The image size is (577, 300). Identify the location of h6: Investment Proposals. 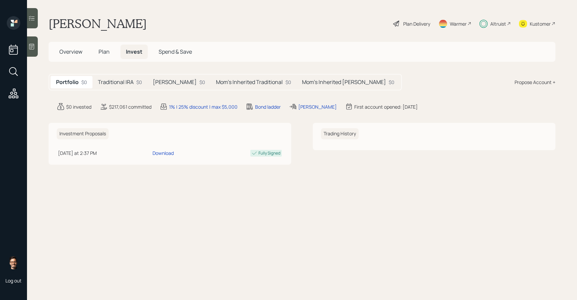
(83, 134).